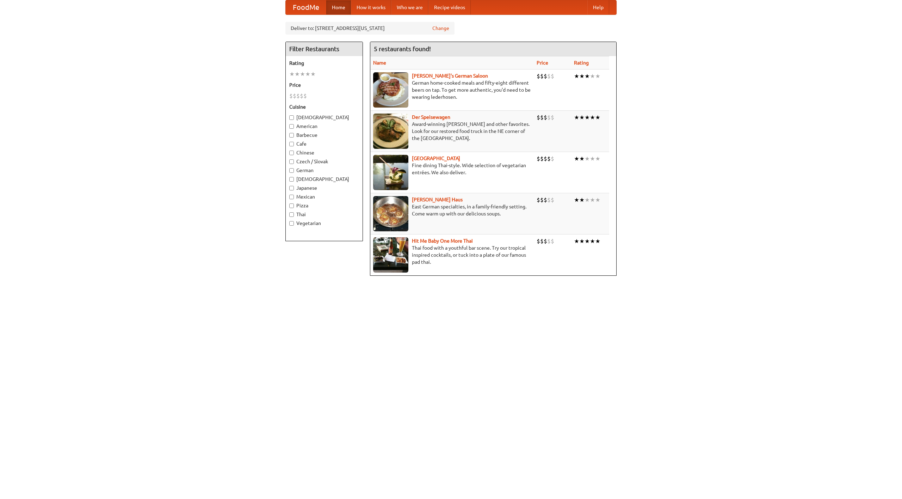 The height and width of the screenshot is (499, 902). Describe the element at coordinates (291, 197) in the screenshot. I see `input: Mexican` at that location.